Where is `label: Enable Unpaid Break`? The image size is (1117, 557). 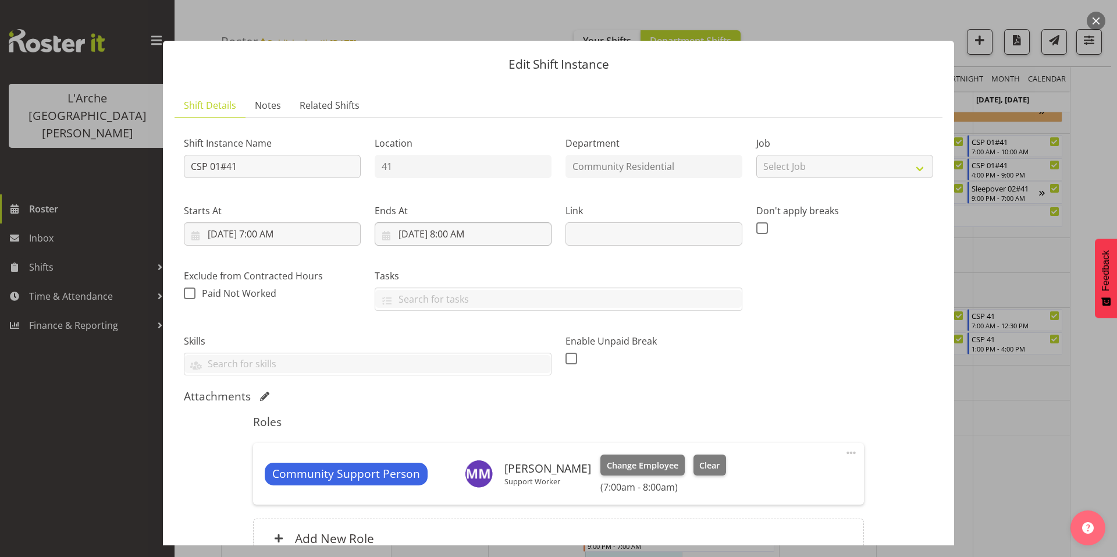
label: Enable Unpaid Break is located at coordinates (654, 341).